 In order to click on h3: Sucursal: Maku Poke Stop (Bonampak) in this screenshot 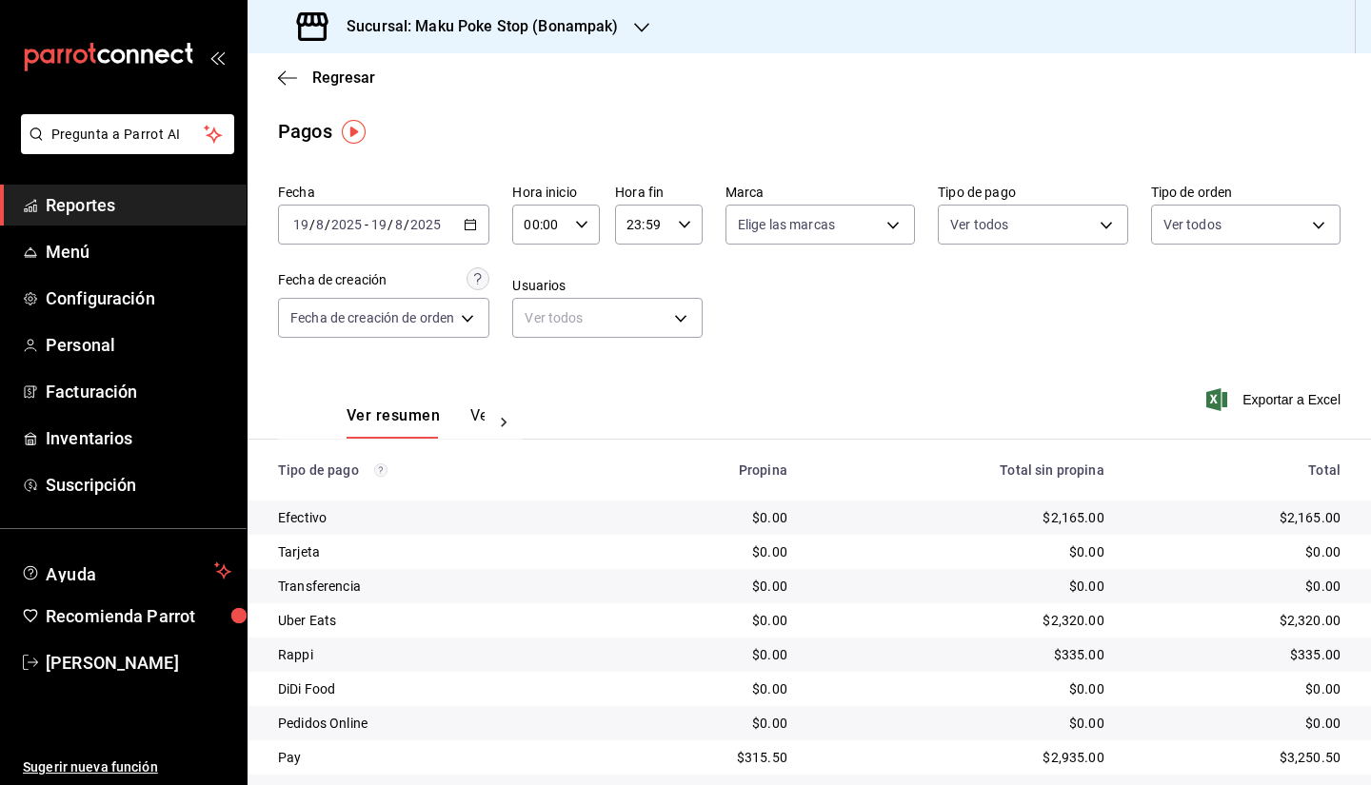, I will do `click(475, 27)`.